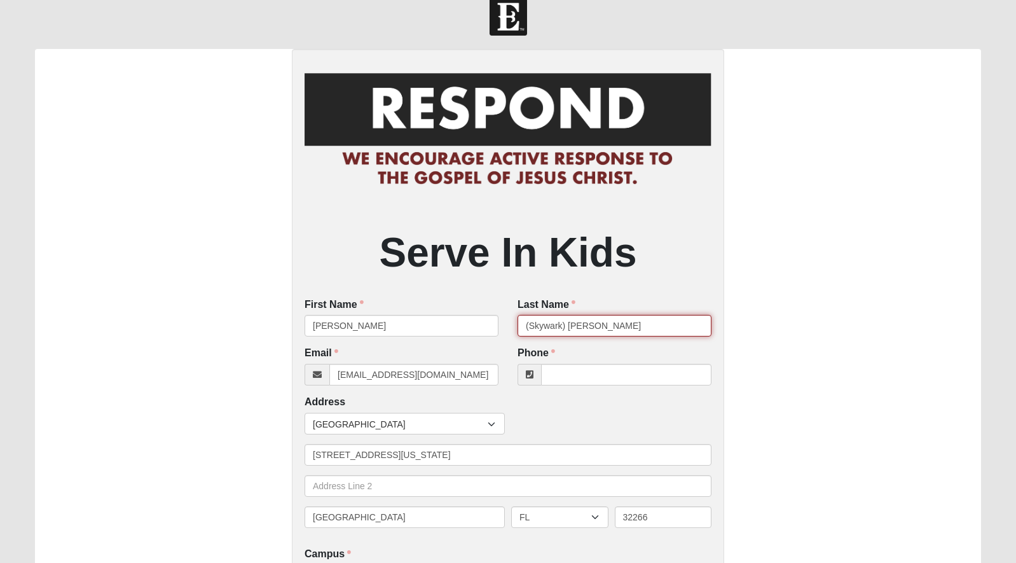 Image resolution: width=1016 pixels, height=563 pixels. What do you see at coordinates (334, 305) in the screenshot?
I see `label: First Name` at bounding box center [334, 305].